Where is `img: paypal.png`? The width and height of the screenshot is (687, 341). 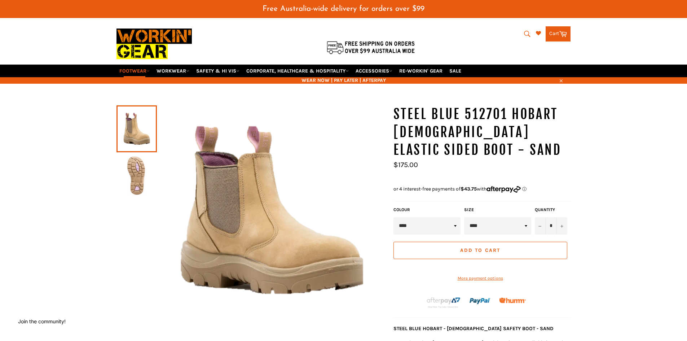
img: paypal.png is located at coordinates (480, 301).